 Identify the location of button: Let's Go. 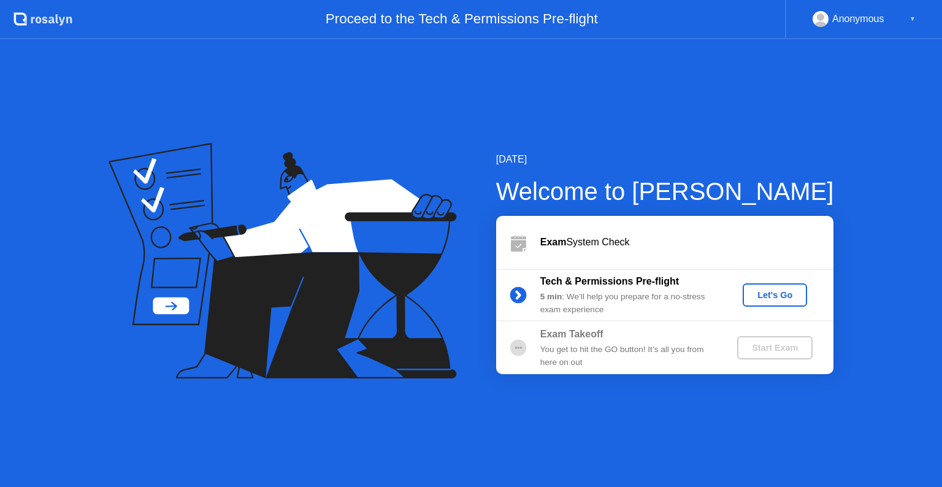
(775, 295).